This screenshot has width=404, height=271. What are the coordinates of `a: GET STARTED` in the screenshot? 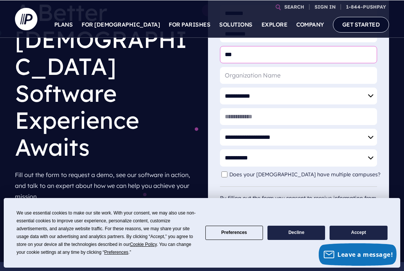 It's located at (361, 24).